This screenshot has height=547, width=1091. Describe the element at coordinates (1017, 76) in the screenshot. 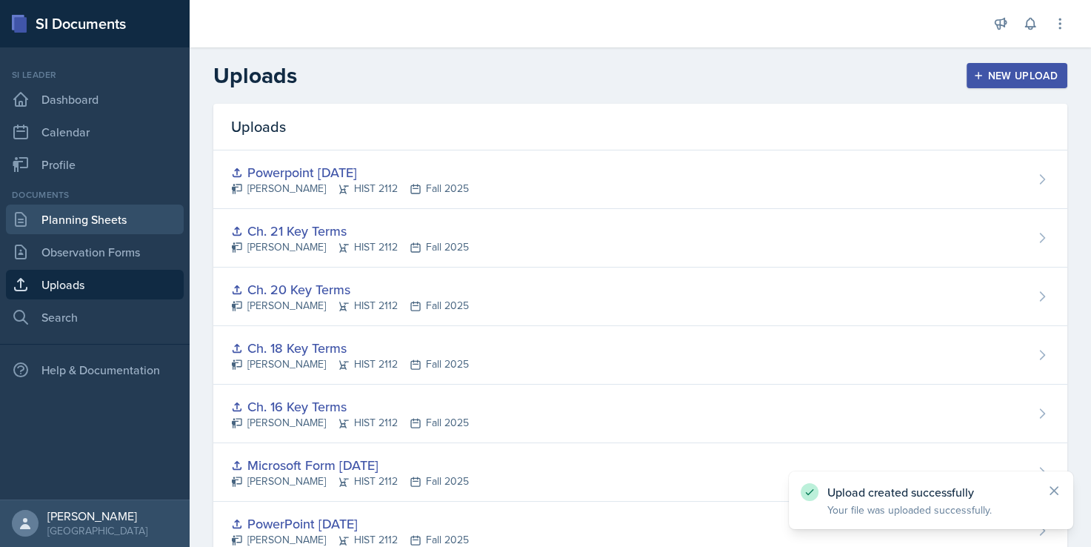

I see `button: New Upload` at that location.